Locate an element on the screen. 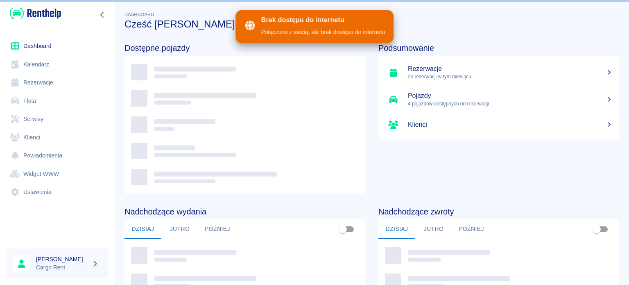  a: Dashboard is located at coordinates (57, 46).